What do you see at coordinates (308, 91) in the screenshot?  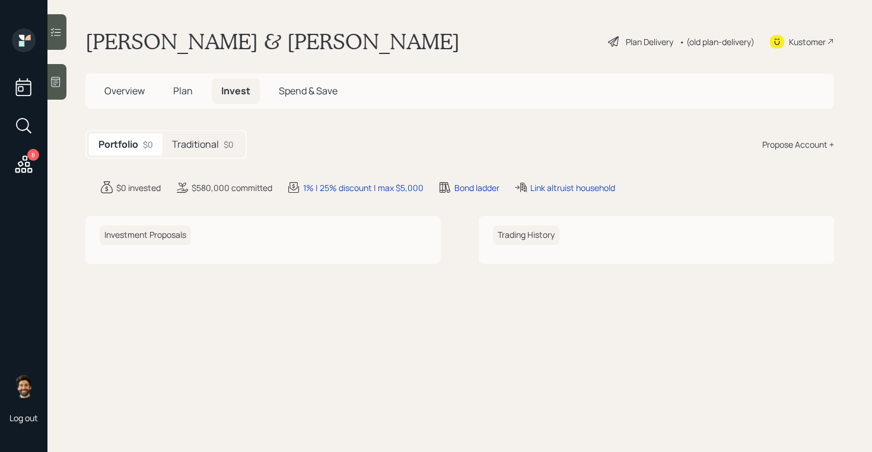 I see `span: Spend & Save` at bounding box center [308, 91].